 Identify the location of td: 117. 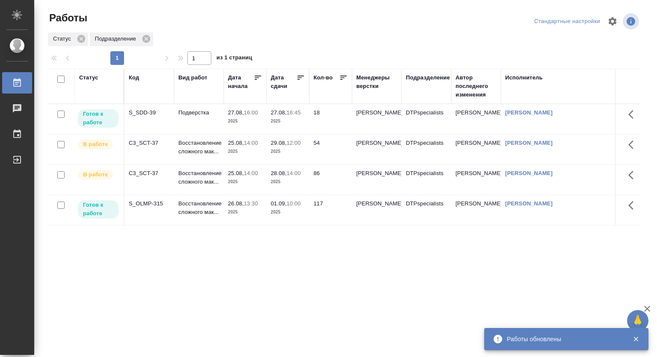
(330, 210).